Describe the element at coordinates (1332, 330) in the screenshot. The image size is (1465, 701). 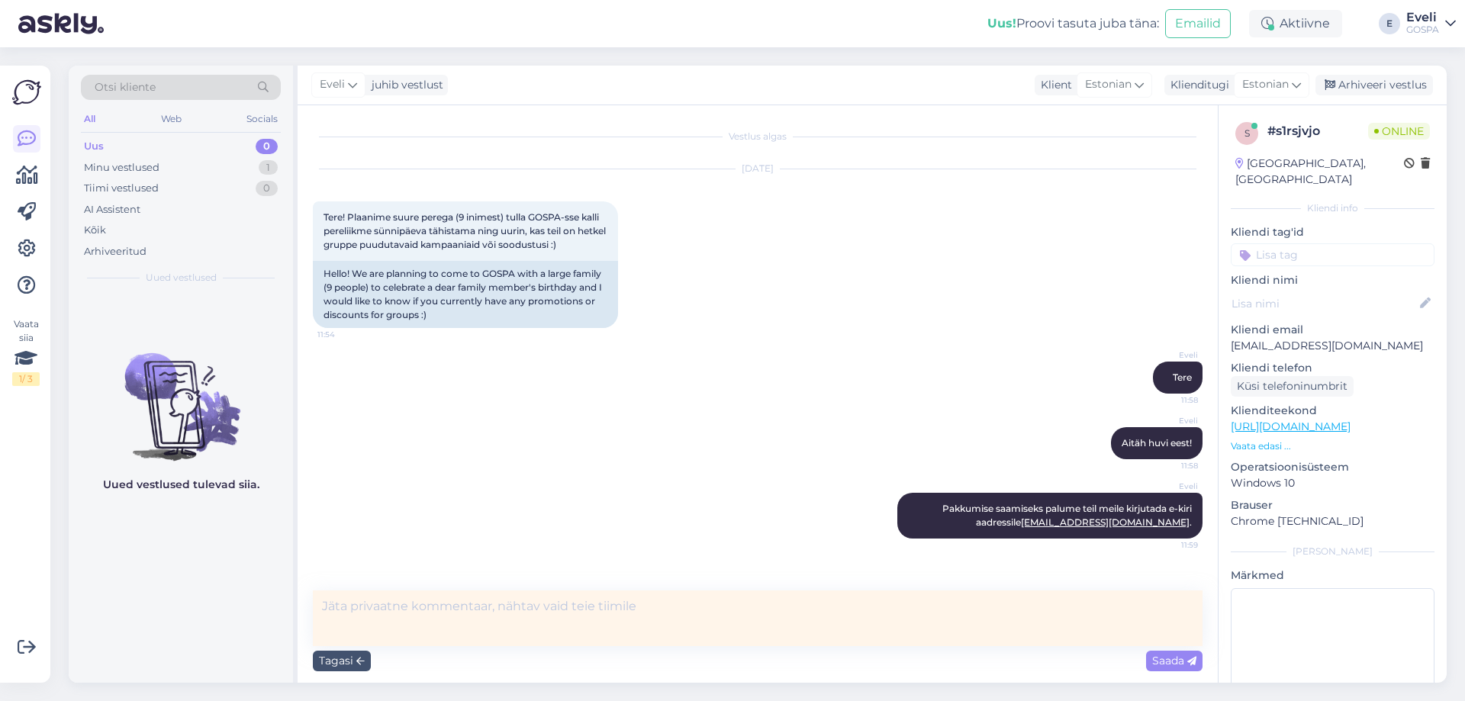
I see `p: Kliendi email` at that location.